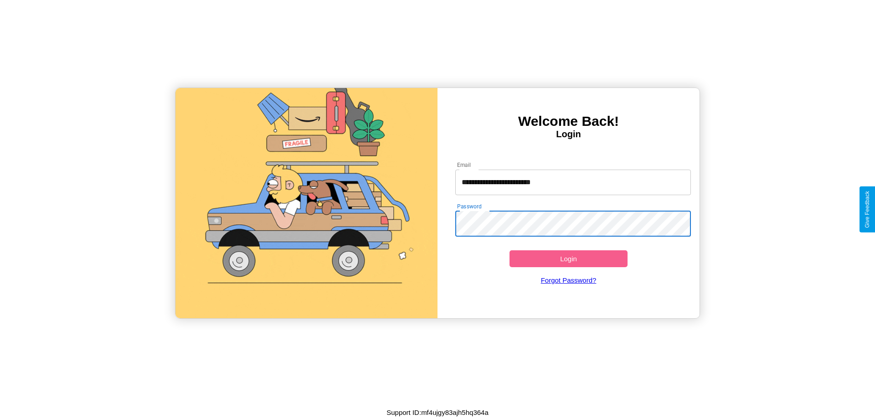 The height and width of the screenshot is (419, 875). I want to click on label: Email, so click(464, 165).